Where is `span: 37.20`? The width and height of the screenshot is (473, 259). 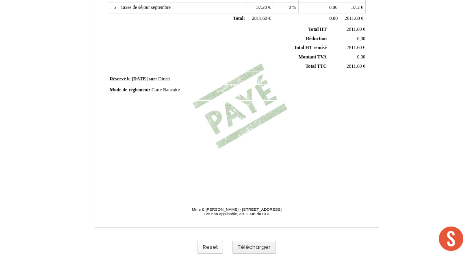 span: 37.20 is located at coordinates (262, 7).